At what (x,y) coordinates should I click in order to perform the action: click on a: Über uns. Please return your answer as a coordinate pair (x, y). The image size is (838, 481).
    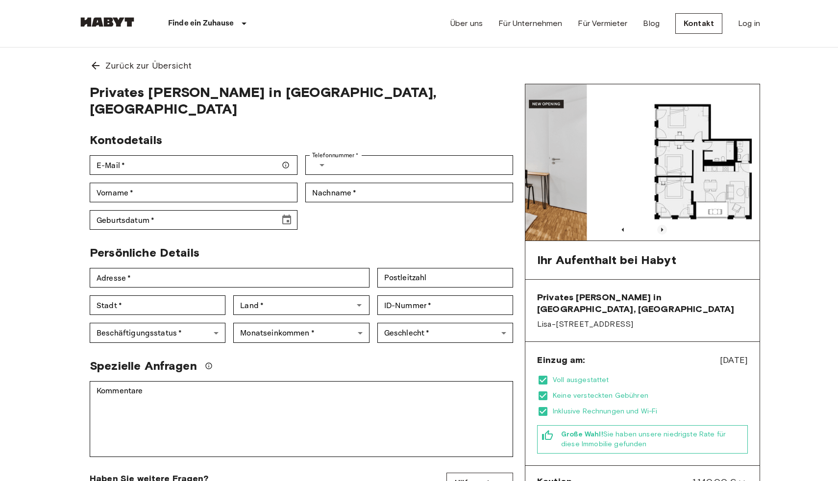
    Looking at the image, I should click on (467, 24).